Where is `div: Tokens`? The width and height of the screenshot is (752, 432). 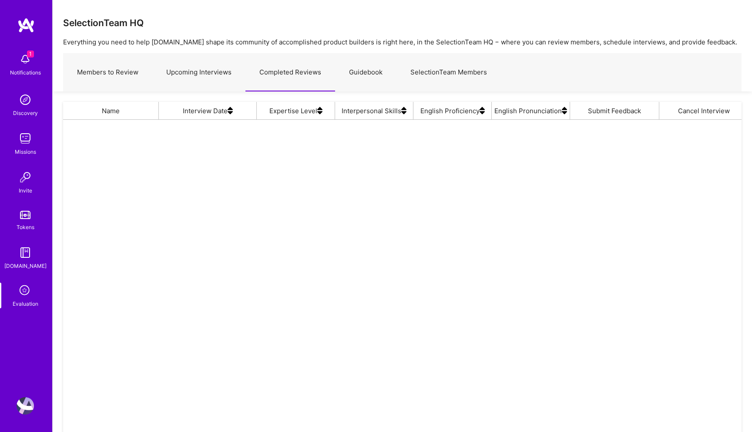
div: Tokens is located at coordinates (25, 227).